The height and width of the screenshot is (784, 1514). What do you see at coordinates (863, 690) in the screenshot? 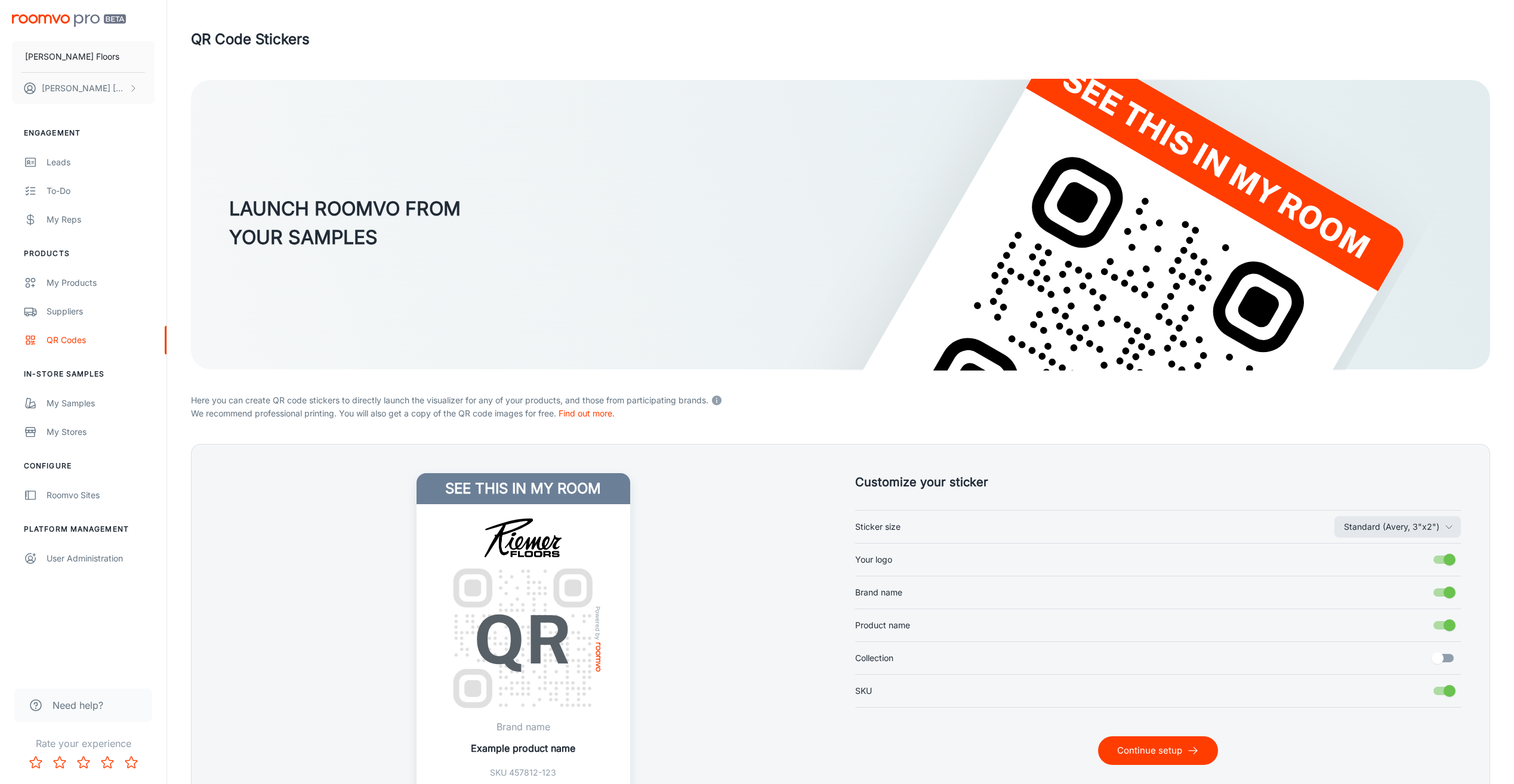
I see `span: SKU` at bounding box center [863, 690].